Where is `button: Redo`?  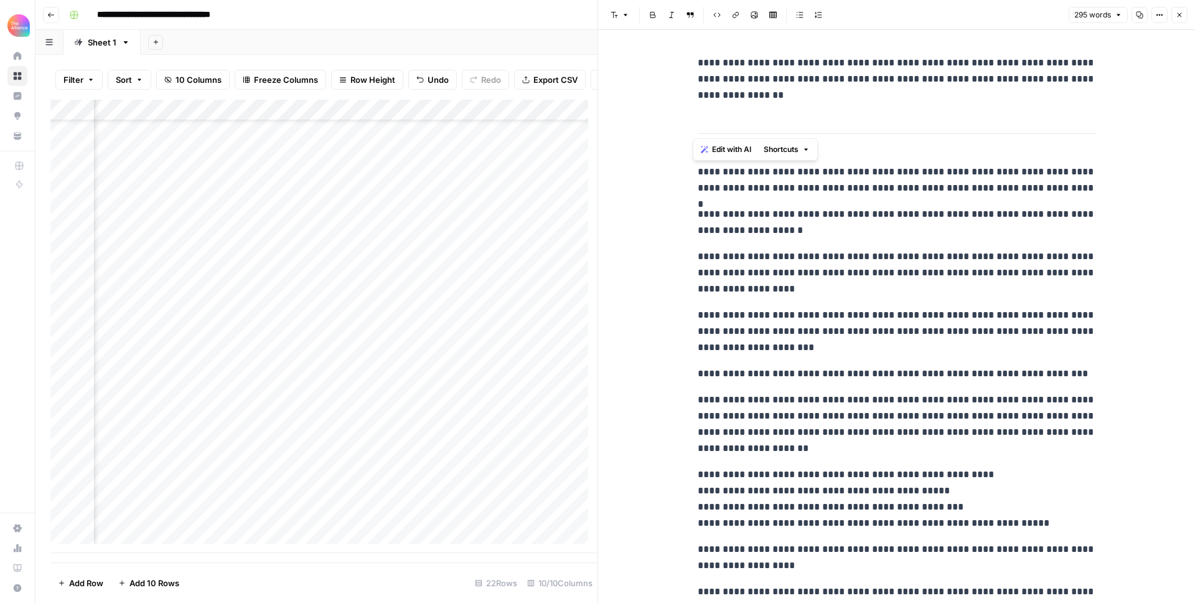 button: Redo is located at coordinates (486, 80).